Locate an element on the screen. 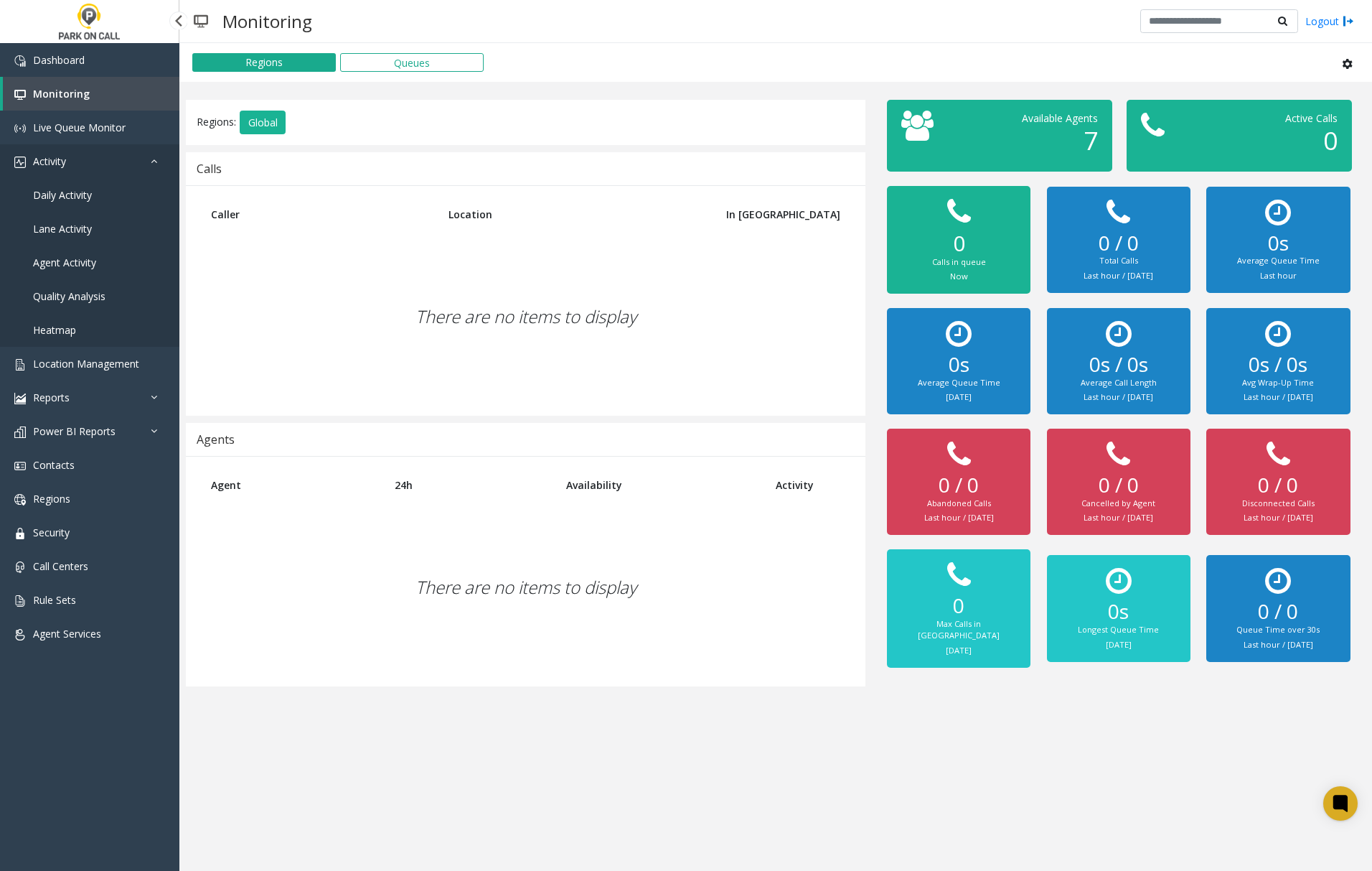  span: Agent Services is located at coordinates (67, 633).